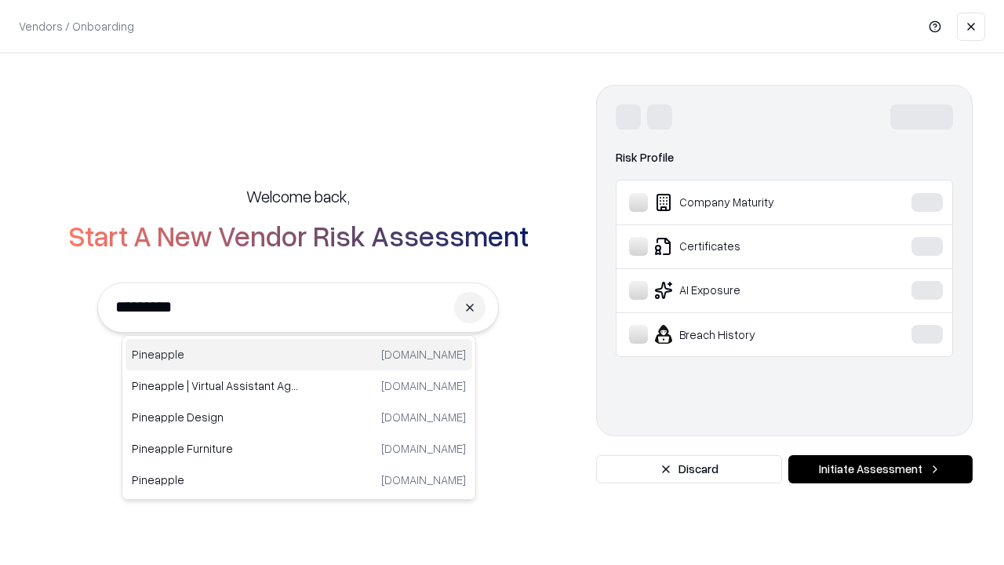 Image resolution: width=1004 pixels, height=565 pixels. I want to click on p: Vendors / Onboarding, so click(76, 26).